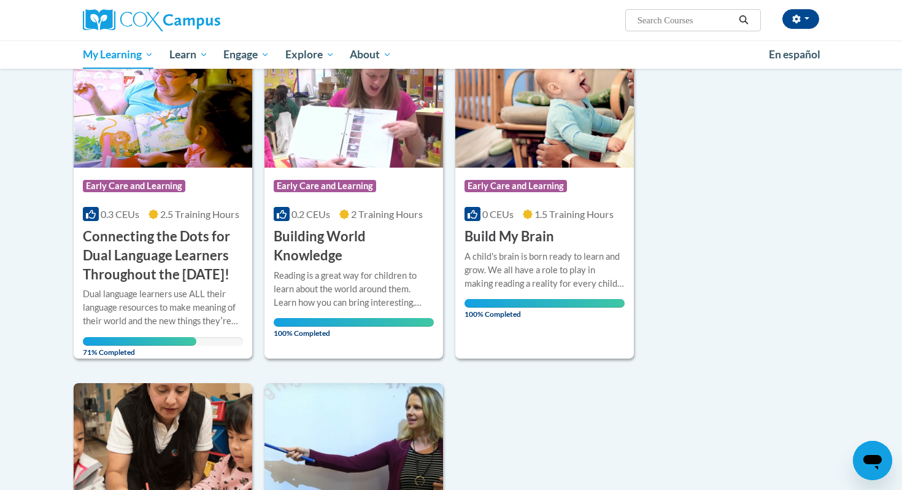 The width and height of the screenshot is (902, 490). What do you see at coordinates (139, 347) in the screenshot?
I see `span: 71% Completed` at bounding box center [139, 347].